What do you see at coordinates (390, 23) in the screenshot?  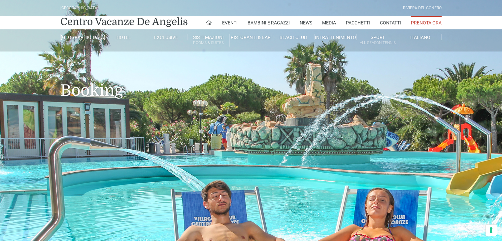 I see `a: Contatti` at bounding box center [390, 23].